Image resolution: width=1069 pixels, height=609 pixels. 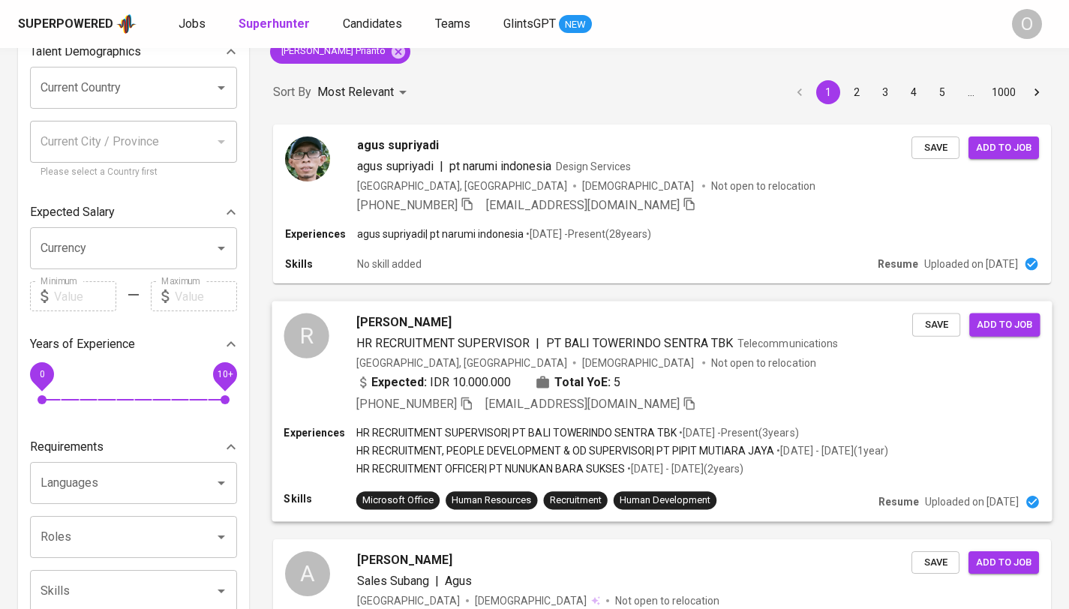 I want to click on span: Sales Subang, so click(x=393, y=580).